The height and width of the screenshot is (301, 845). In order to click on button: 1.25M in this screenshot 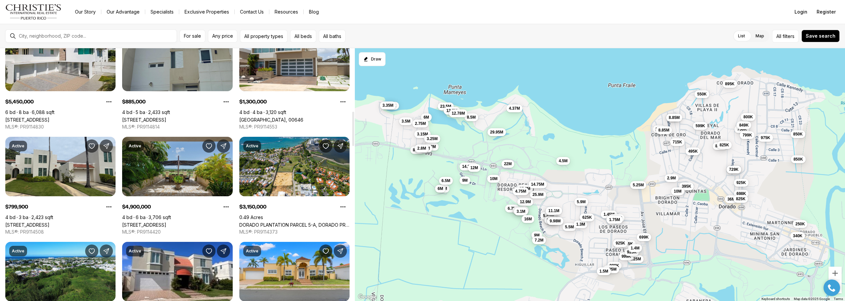, I will do `click(635, 259)`.